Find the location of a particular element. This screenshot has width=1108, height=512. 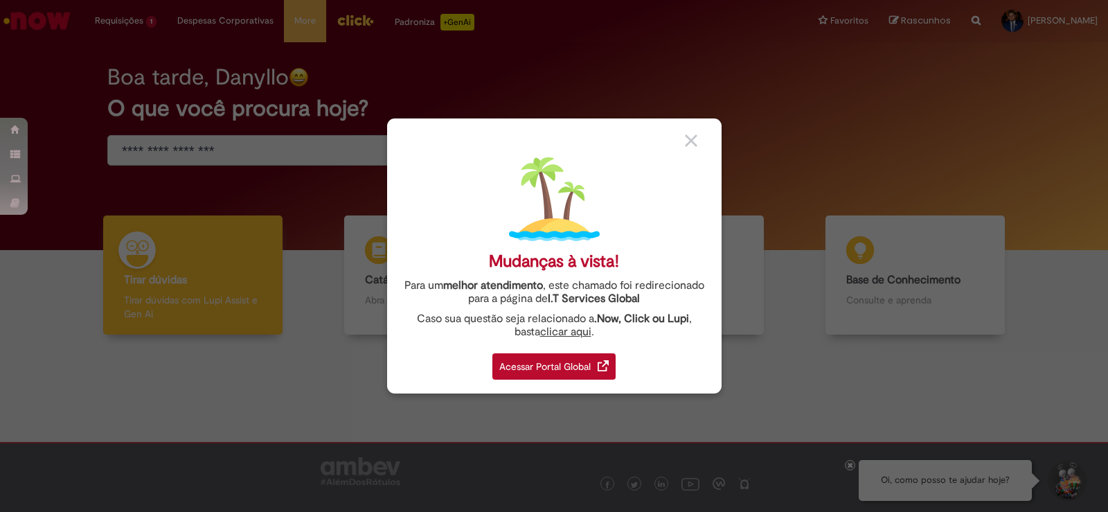

img: redirect_link.png is located at coordinates (603, 366).